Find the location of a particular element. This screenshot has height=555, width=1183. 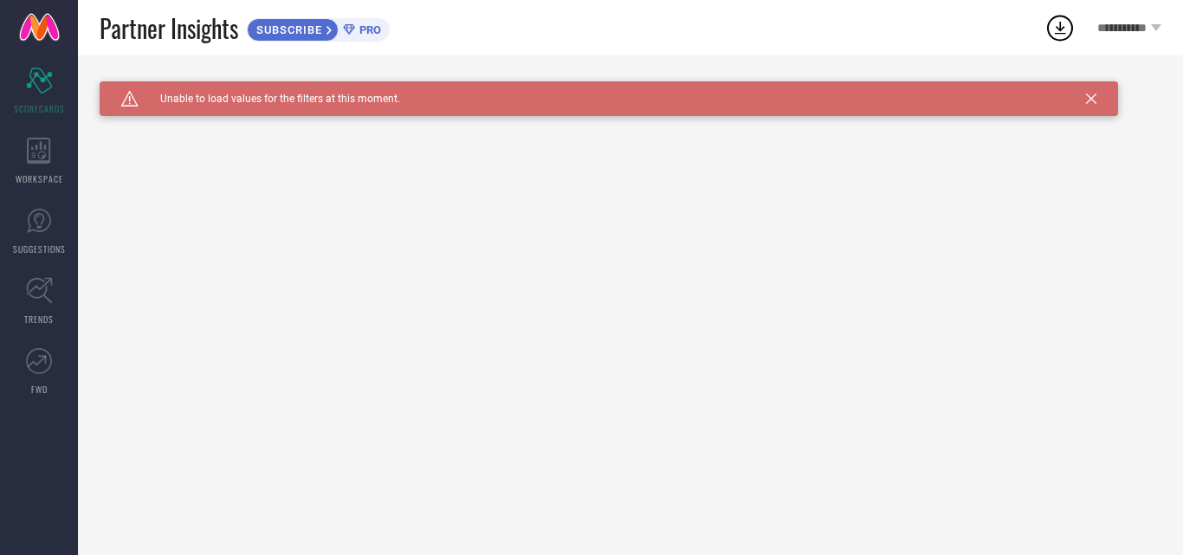

span: SCORECARDS is located at coordinates (39, 108).